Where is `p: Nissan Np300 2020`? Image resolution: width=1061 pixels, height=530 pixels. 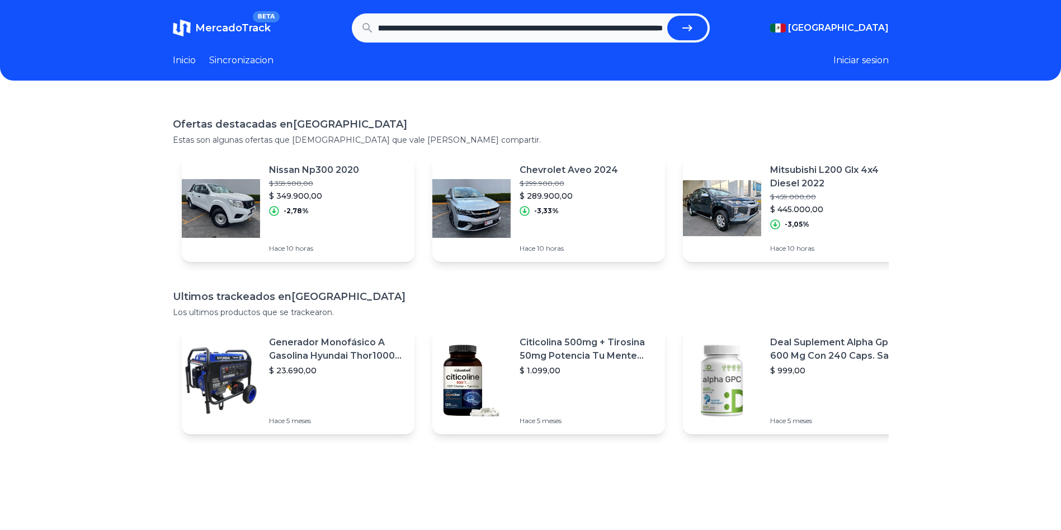 p: Nissan Np300 2020 is located at coordinates (314, 170).